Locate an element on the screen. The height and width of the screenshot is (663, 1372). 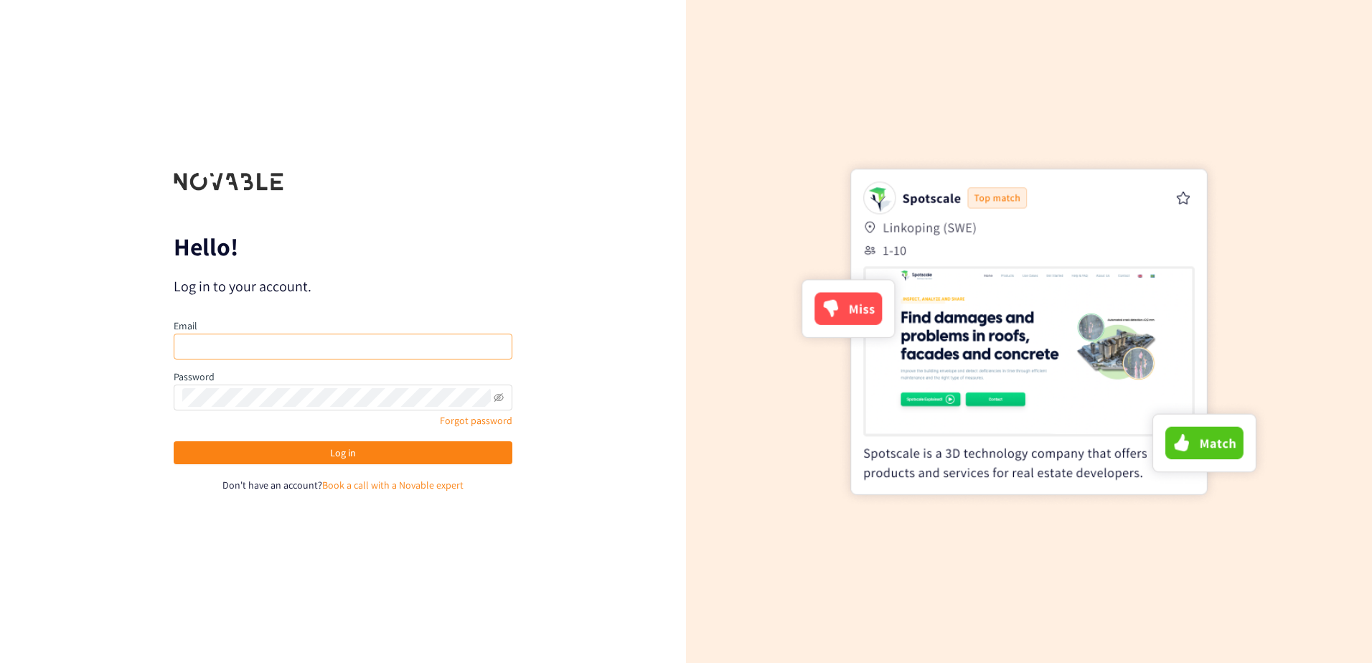
span: Log in is located at coordinates (343, 453).